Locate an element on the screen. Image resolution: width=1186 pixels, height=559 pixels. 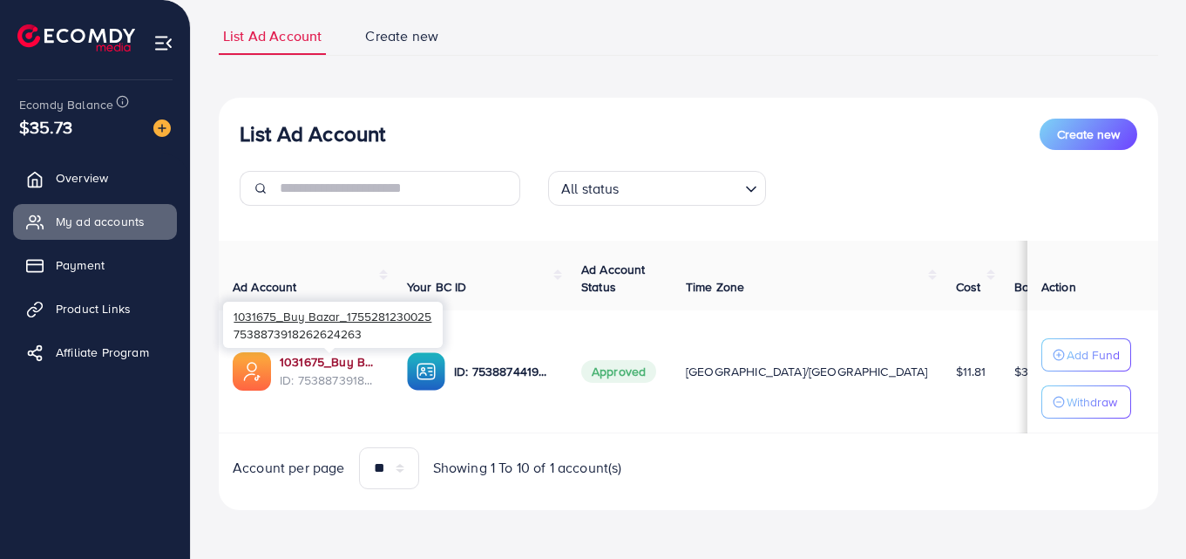
span: Payment is located at coordinates (80, 265).